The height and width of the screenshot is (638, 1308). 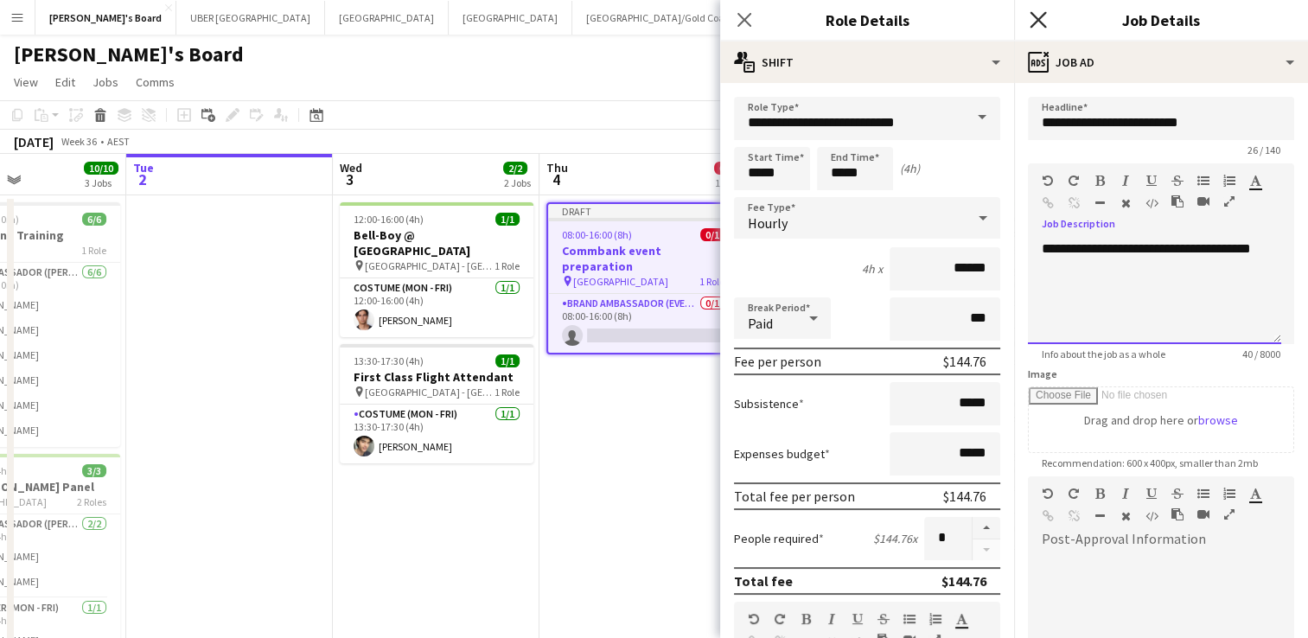 What do you see at coordinates (769, 404) in the screenshot?
I see `label: Subsistence` at bounding box center [769, 404].